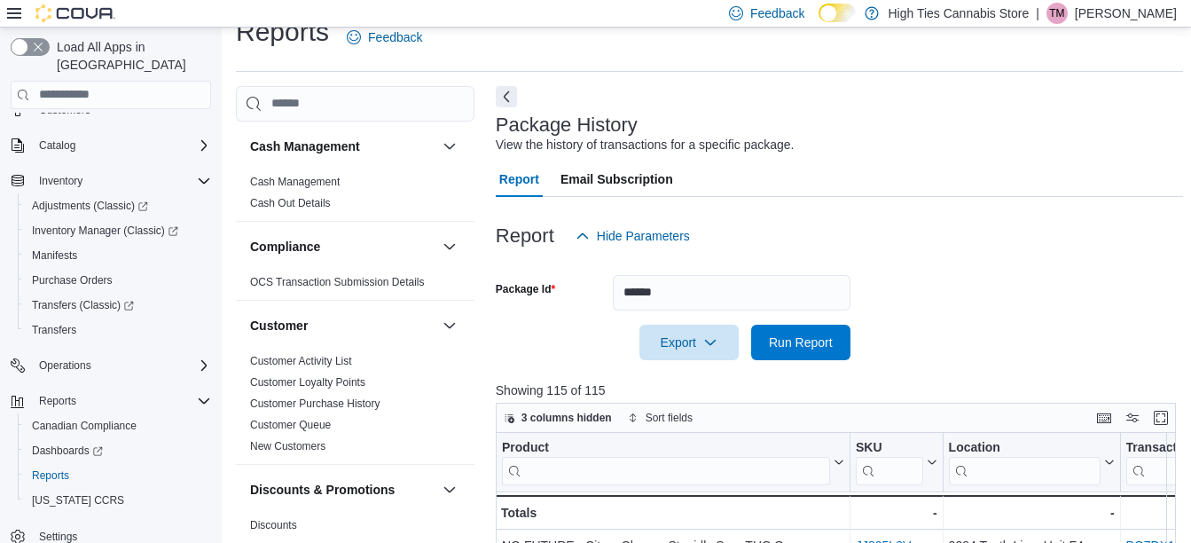  What do you see at coordinates (315, 404) in the screenshot?
I see `span: Customer Purchase History` at bounding box center [315, 404].